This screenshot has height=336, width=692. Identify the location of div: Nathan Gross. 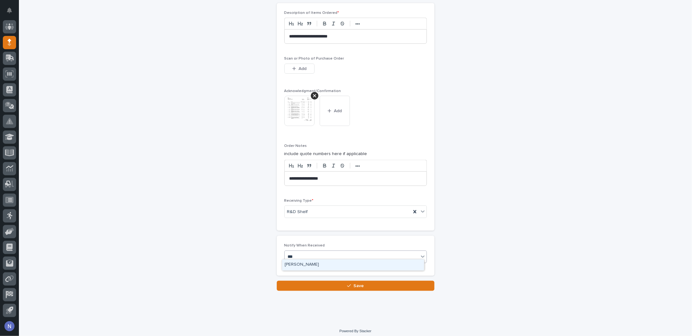
(353, 265).